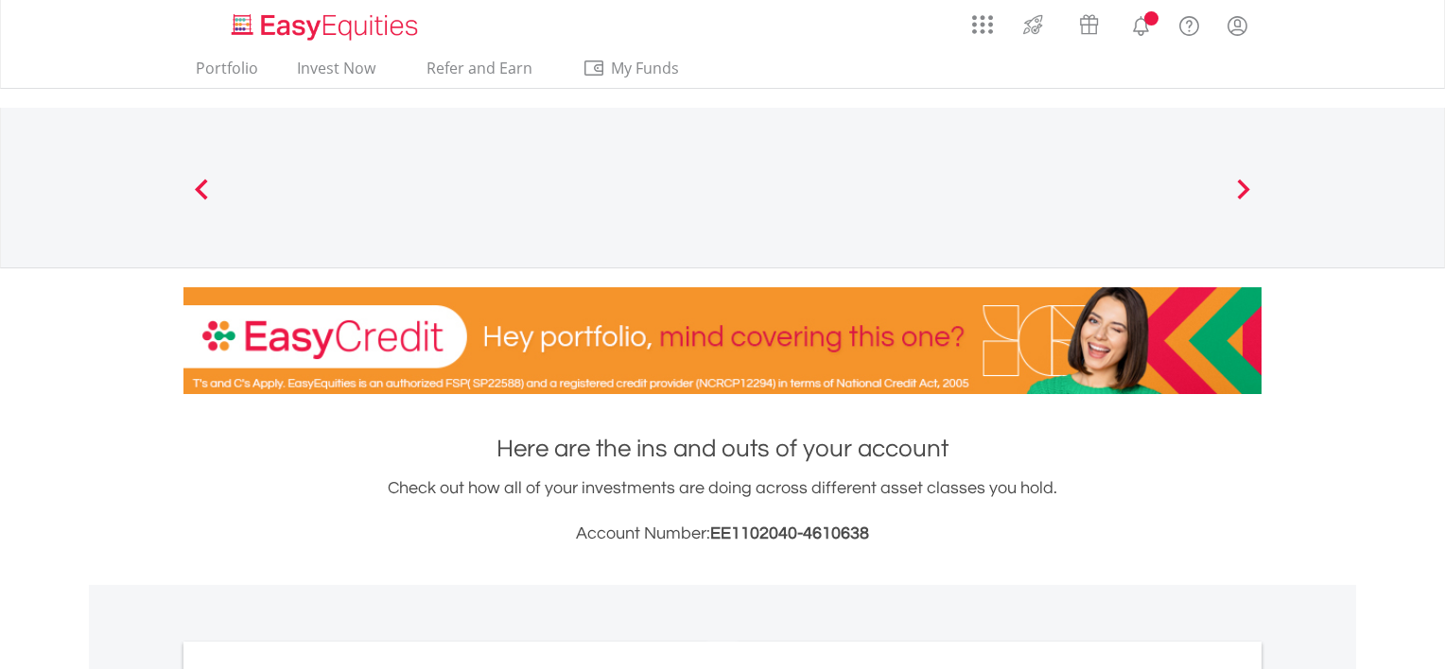 This screenshot has height=669, width=1445. I want to click on img: vouchers-v2.svg, so click(1088, 25).